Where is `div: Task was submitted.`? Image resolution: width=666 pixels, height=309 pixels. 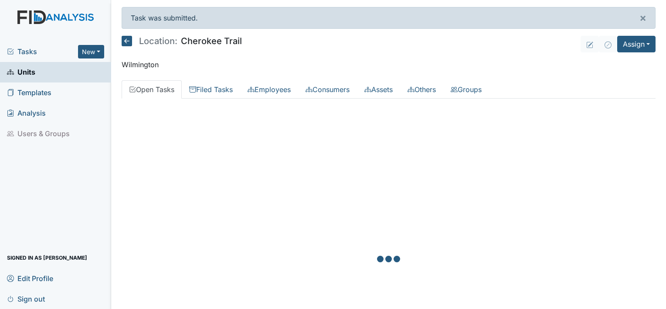 div: Task was submitted. is located at coordinates (389, 18).